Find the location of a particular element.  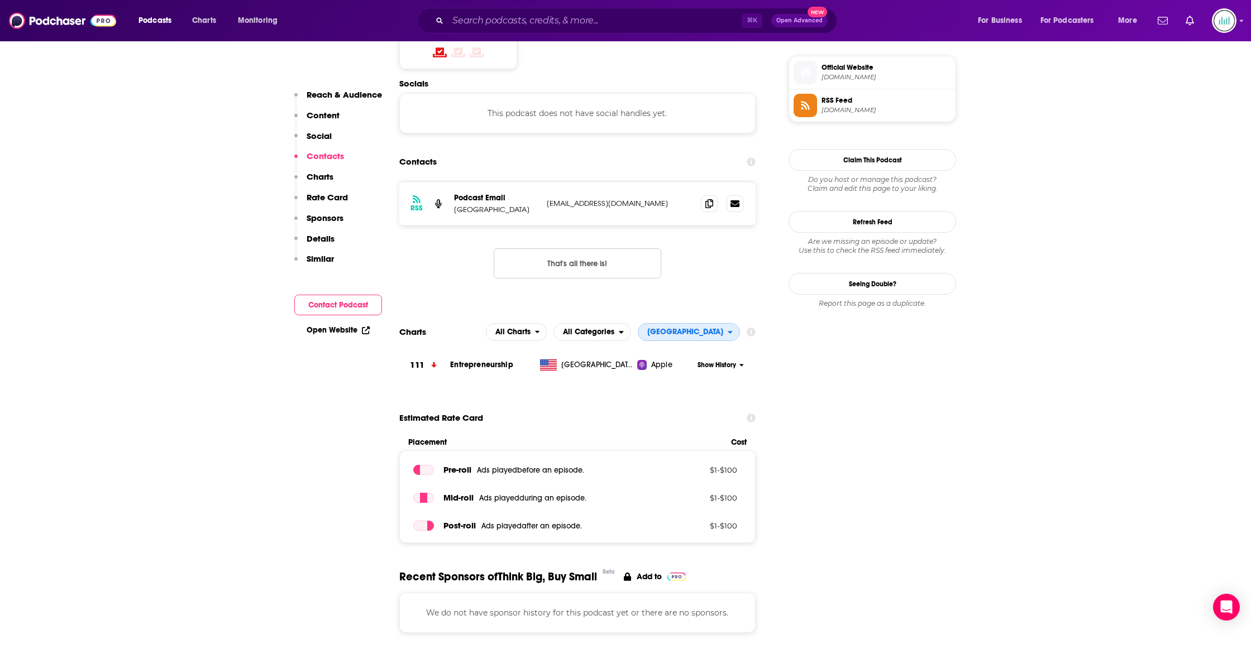

a: Open Website is located at coordinates (338, 330).